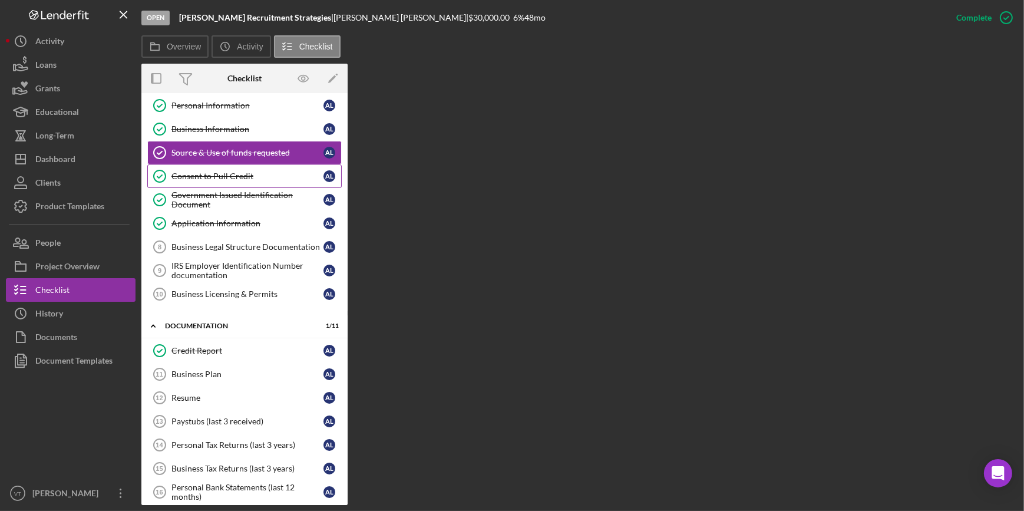 This screenshot has width=1024, height=511. Describe the element at coordinates (245, 351) in the screenshot. I see `a: Credit ReportAL` at that location.